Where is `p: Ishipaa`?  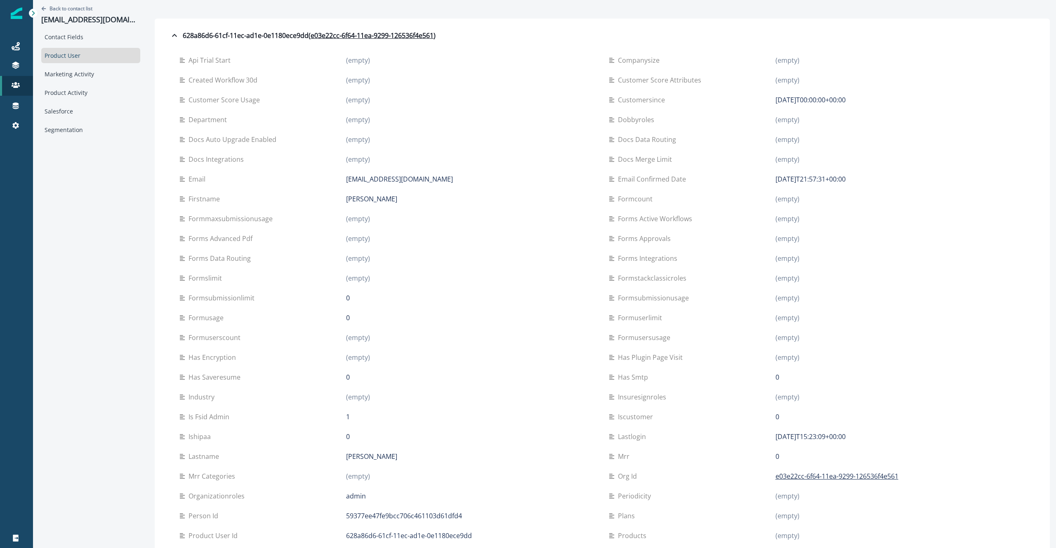
p: Ishipaa is located at coordinates (201, 437).